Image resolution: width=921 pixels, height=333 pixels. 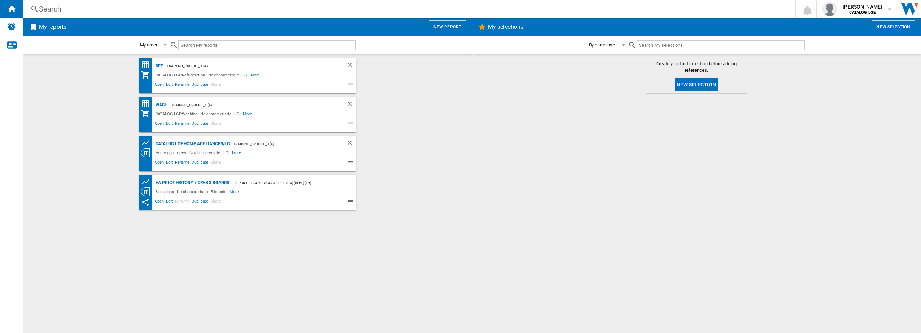 What do you see at coordinates (192, 192) in the screenshot?
I see `div: 8 catalogs - No characteristic - 5 brands` at bounding box center [192, 192].